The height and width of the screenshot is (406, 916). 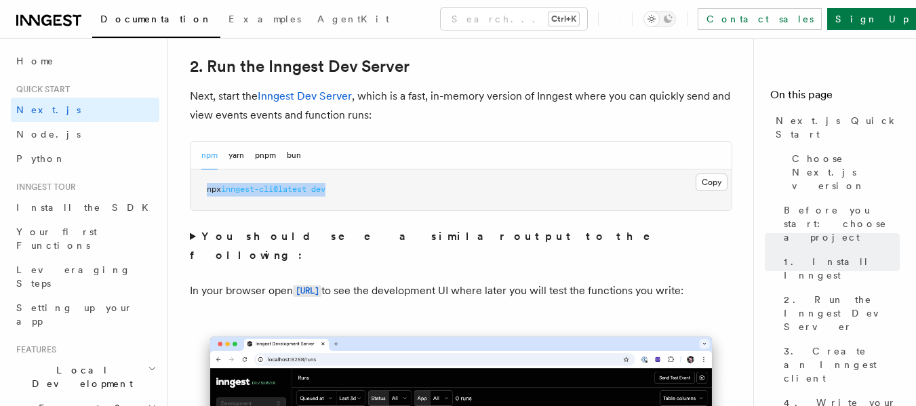 I want to click on button: Local Development, so click(x=85, y=377).